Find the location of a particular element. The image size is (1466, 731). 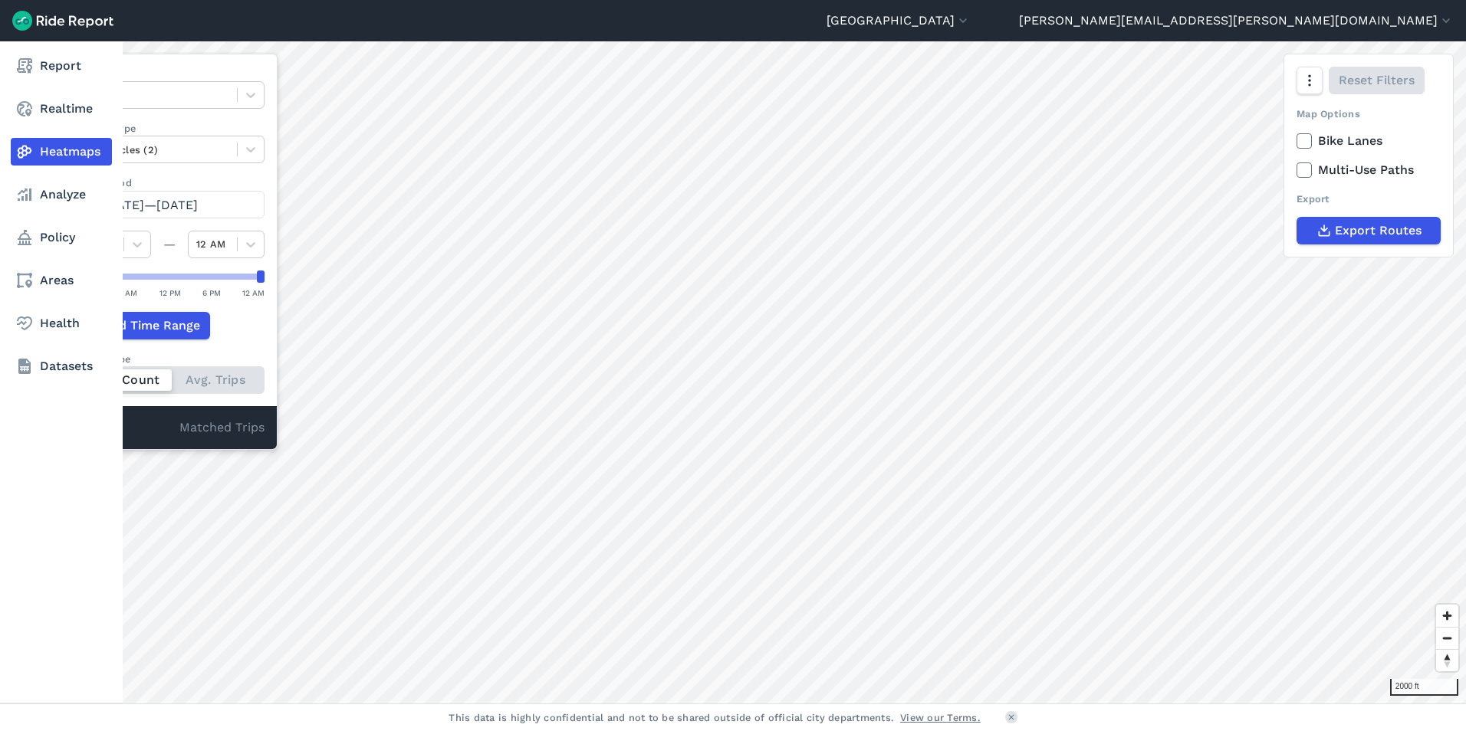

a: Policy is located at coordinates (61, 238).